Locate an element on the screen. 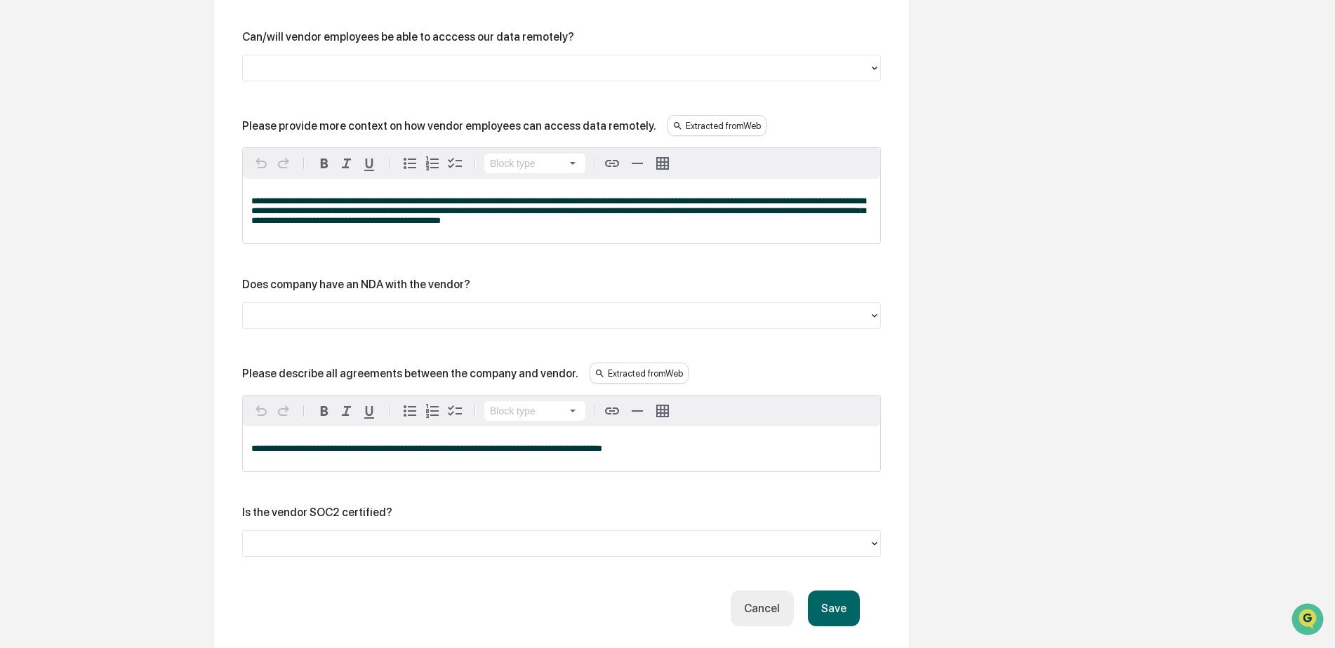 The width and height of the screenshot is (1335, 648). a: Powered byPylon is located at coordinates (134, 243).